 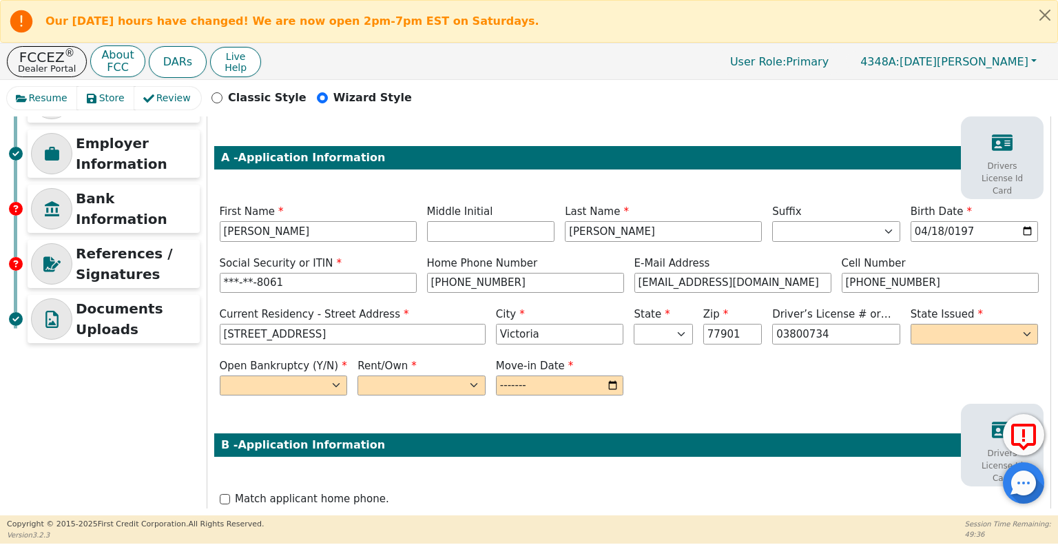 I want to click on p: FCCEZ, so click(x=47, y=57).